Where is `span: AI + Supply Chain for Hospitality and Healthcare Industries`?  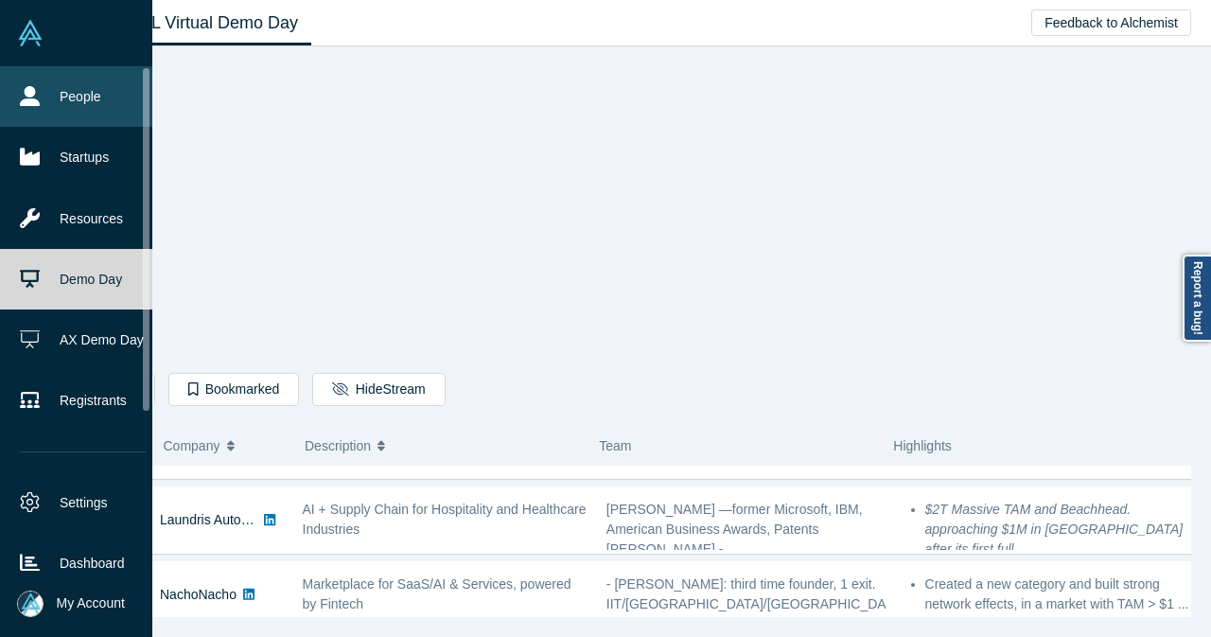
span: AI + Supply Chain for Hospitality and Healthcare Industries is located at coordinates (445, 518).